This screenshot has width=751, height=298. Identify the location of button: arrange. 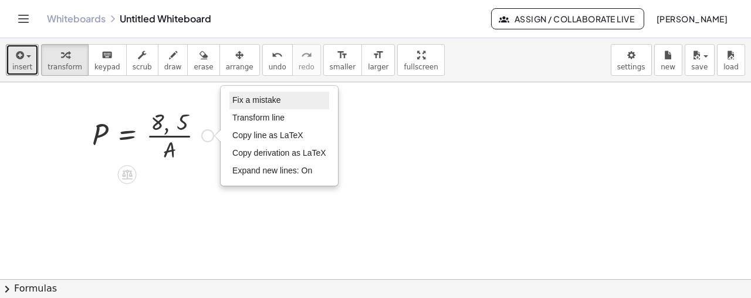
(239, 60).